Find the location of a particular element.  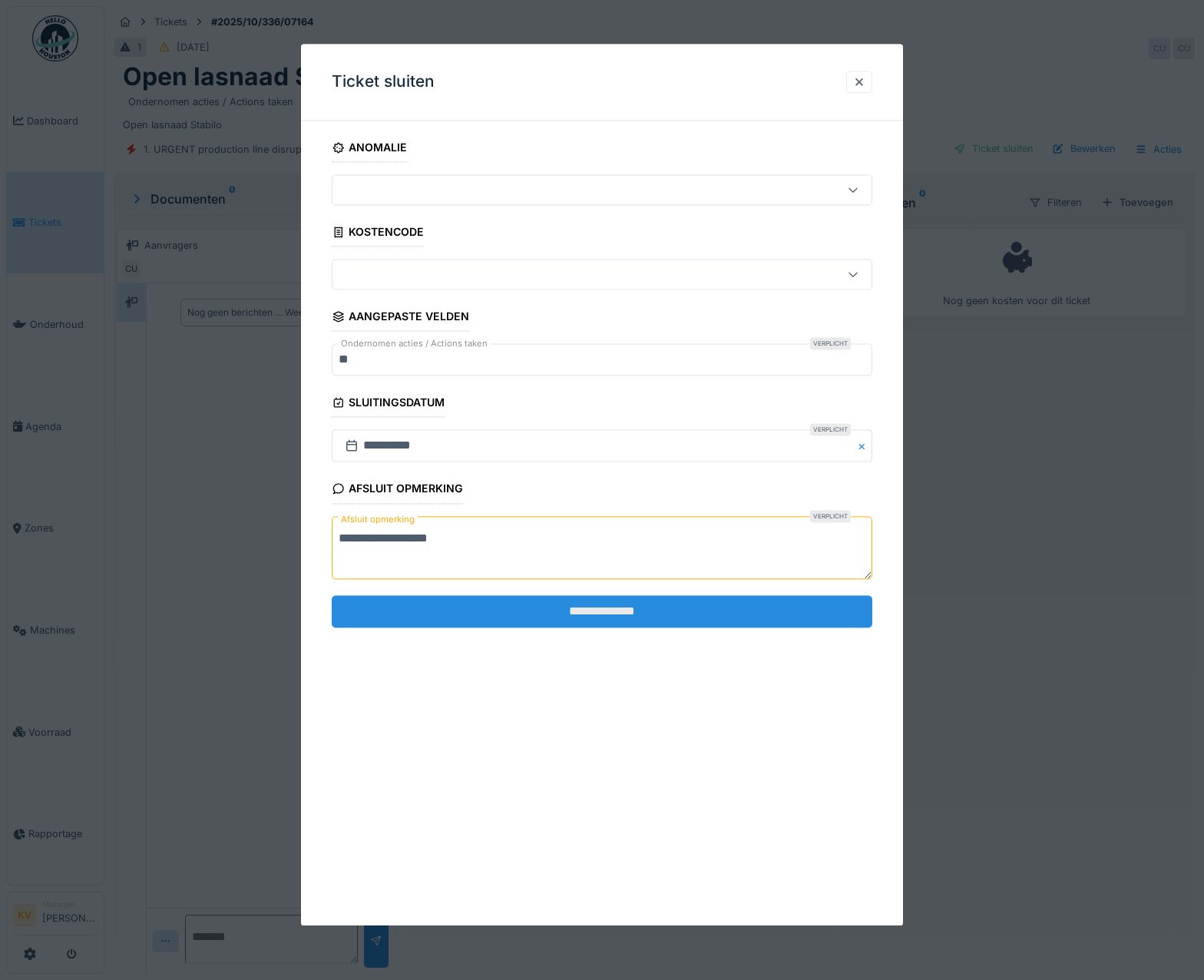

button: Close is located at coordinates (864, 446).